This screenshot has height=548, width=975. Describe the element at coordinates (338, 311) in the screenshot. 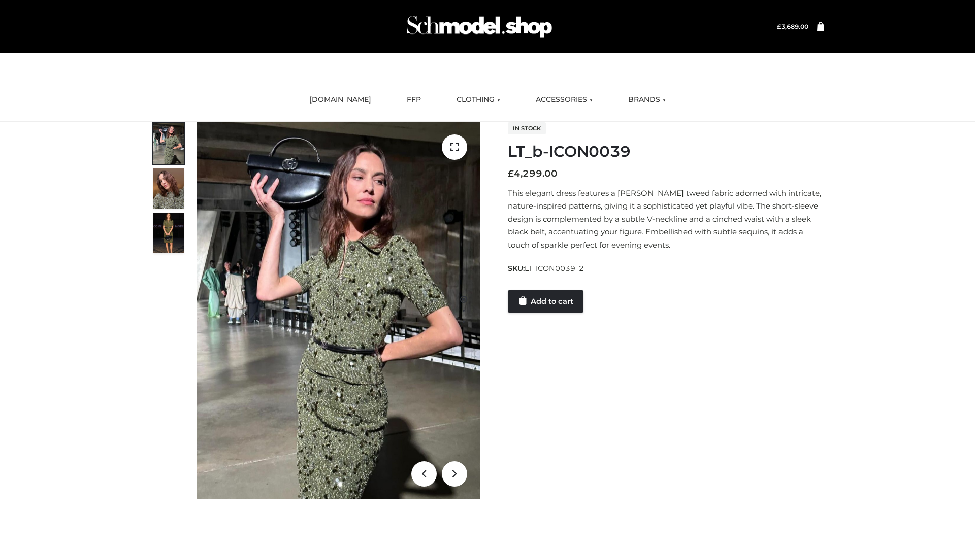

I see `img: LT_b-ICON0039` at that location.